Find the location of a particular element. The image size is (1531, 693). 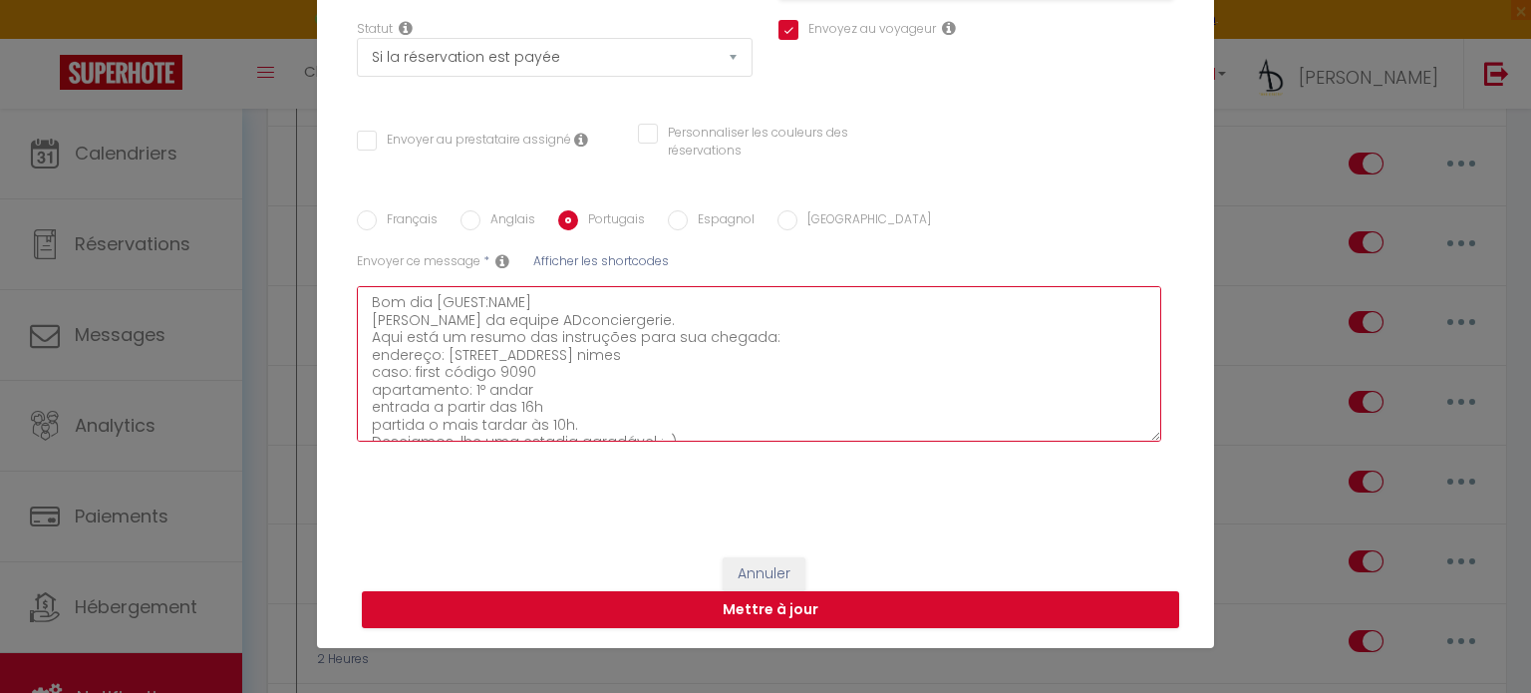

label: Anglais is located at coordinates (507, 221).